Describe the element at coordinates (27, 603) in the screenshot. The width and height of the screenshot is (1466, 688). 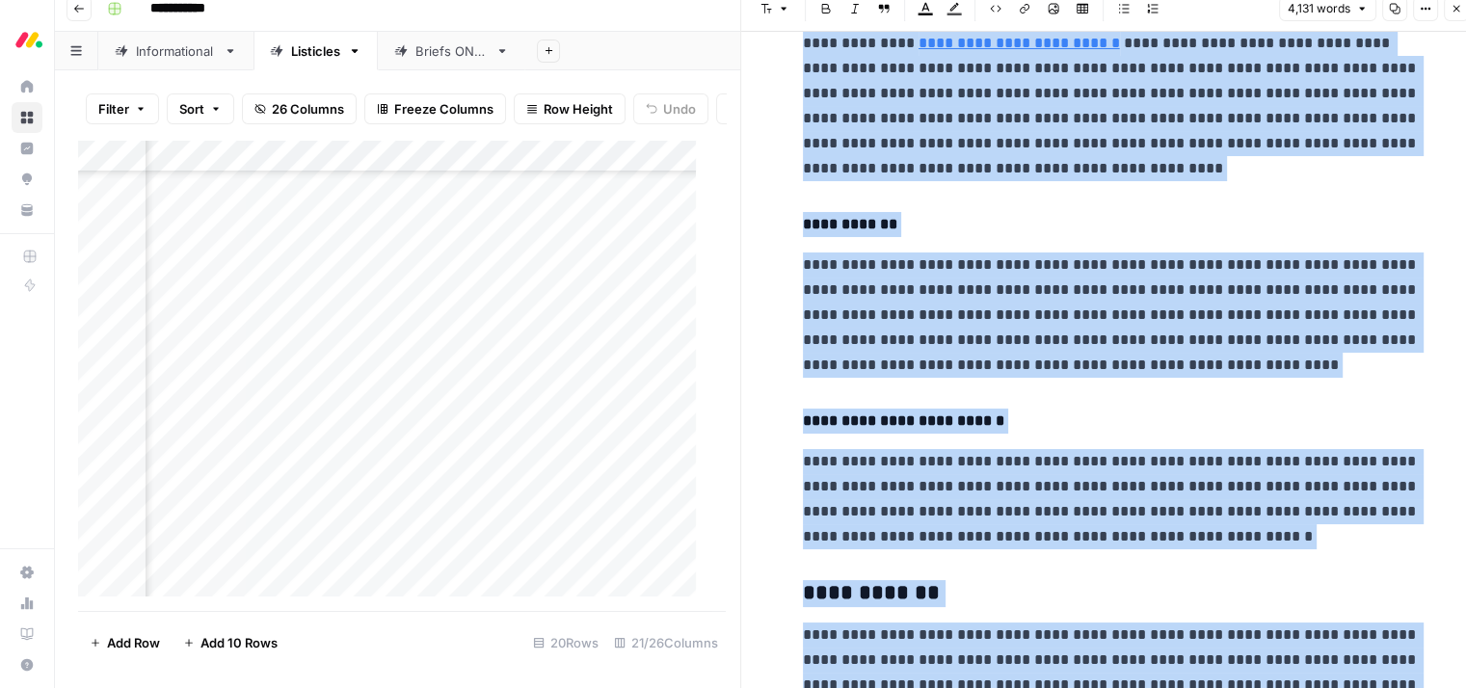
I see `a: Usage` at that location.